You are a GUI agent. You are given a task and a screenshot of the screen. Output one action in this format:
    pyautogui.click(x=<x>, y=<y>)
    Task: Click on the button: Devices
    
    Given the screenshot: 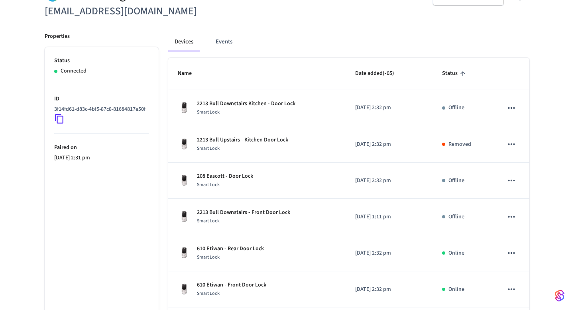 What is the action you would take?
    pyautogui.click(x=184, y=42)
    